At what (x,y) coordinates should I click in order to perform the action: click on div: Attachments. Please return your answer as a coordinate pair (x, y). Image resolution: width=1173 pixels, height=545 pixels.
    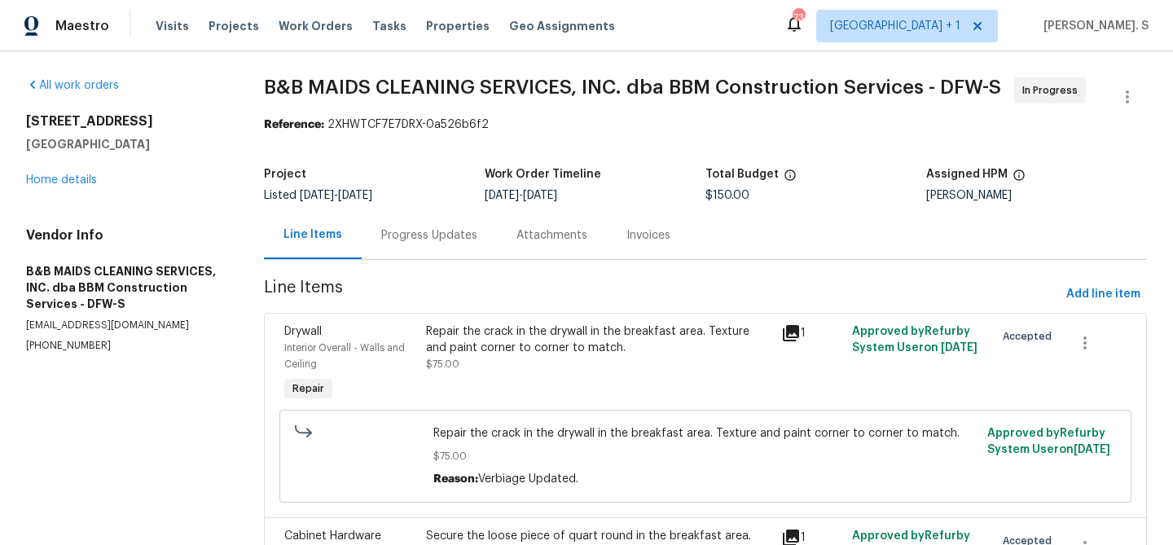
    Looking at the image, I should click on (551, 235).